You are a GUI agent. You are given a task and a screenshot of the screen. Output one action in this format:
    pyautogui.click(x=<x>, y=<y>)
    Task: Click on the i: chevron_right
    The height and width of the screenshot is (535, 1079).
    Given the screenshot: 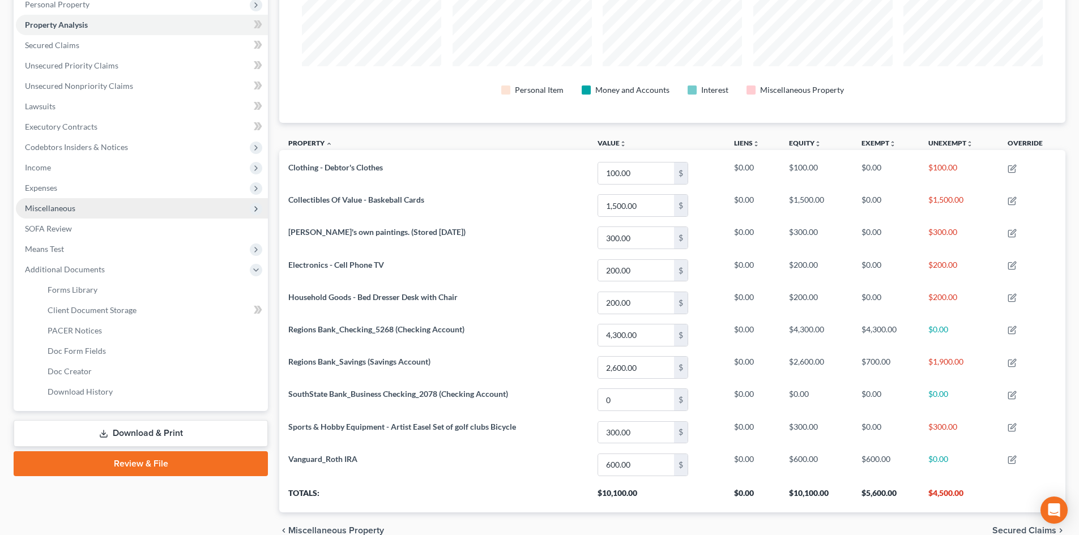 What is the action you would take?
    pyautogui.click(x=1060, y=531)
    